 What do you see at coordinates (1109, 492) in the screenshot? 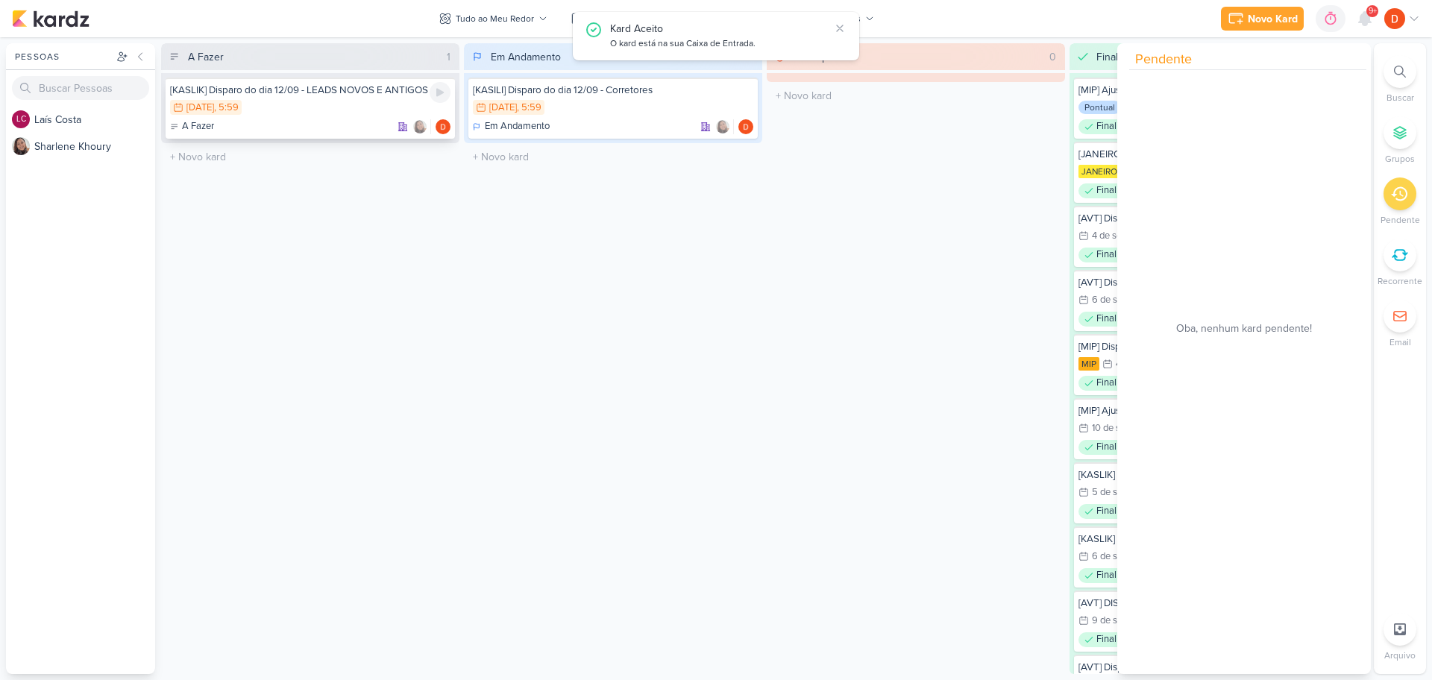
I see `div: 5 de set` at bounding box center [1109, 492].